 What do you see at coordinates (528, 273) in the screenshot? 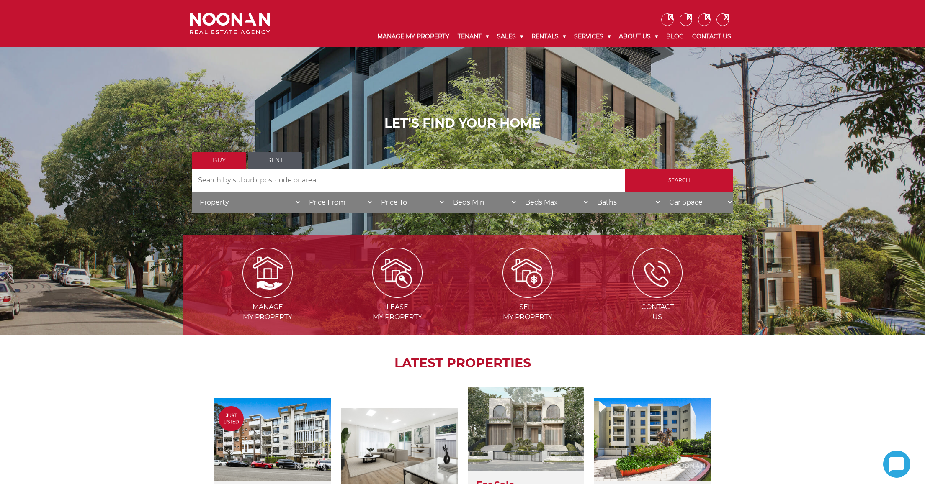
I see `img: Sell my property` at bounding box center [528, 273].